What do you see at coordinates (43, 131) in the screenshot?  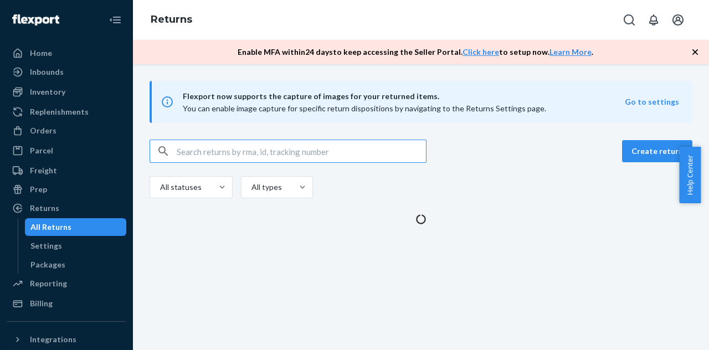 I see `div: Orders` at bounding box center [43, 131].